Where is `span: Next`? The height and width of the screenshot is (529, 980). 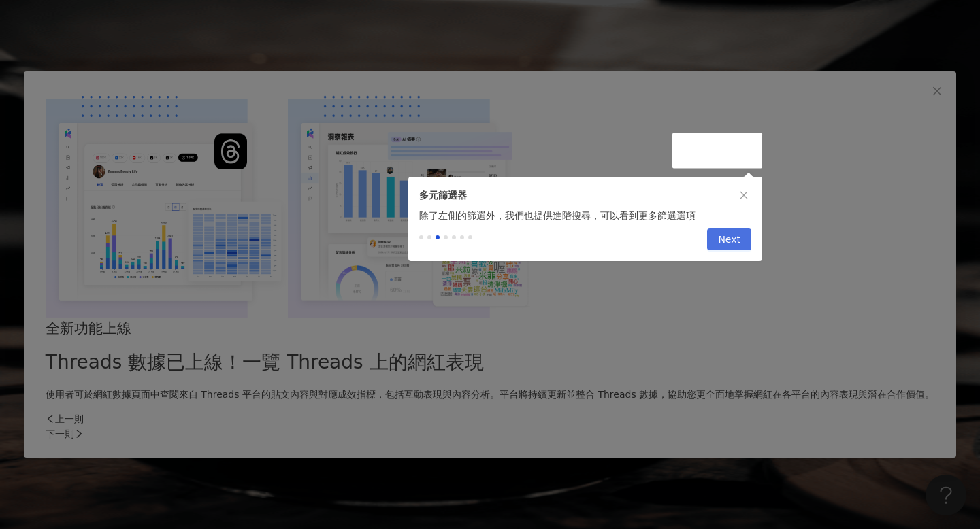
span: Next is located at coordinates (729, 240).